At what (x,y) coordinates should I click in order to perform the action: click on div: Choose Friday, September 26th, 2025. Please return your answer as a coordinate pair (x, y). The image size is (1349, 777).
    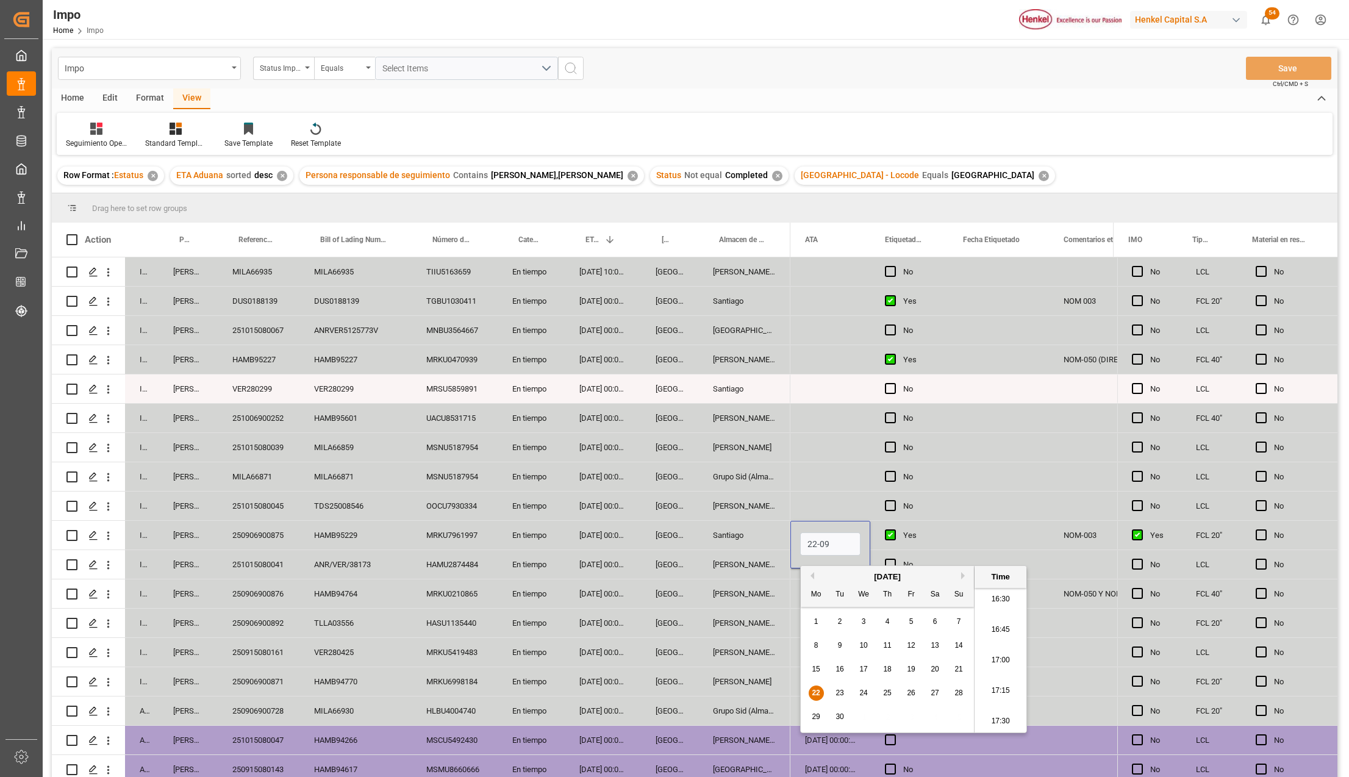
    Looking at the image, I should click on (911, 693).